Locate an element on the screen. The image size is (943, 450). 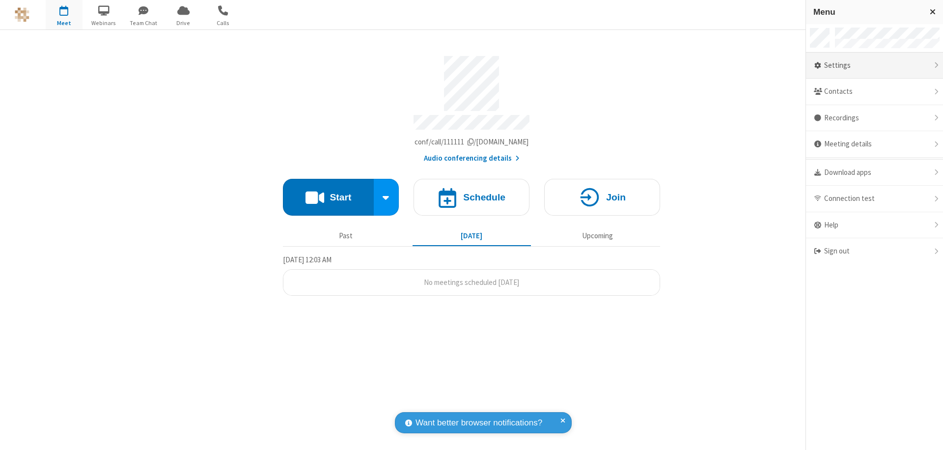
div: Meeting details is located at coordinates (875, 144).